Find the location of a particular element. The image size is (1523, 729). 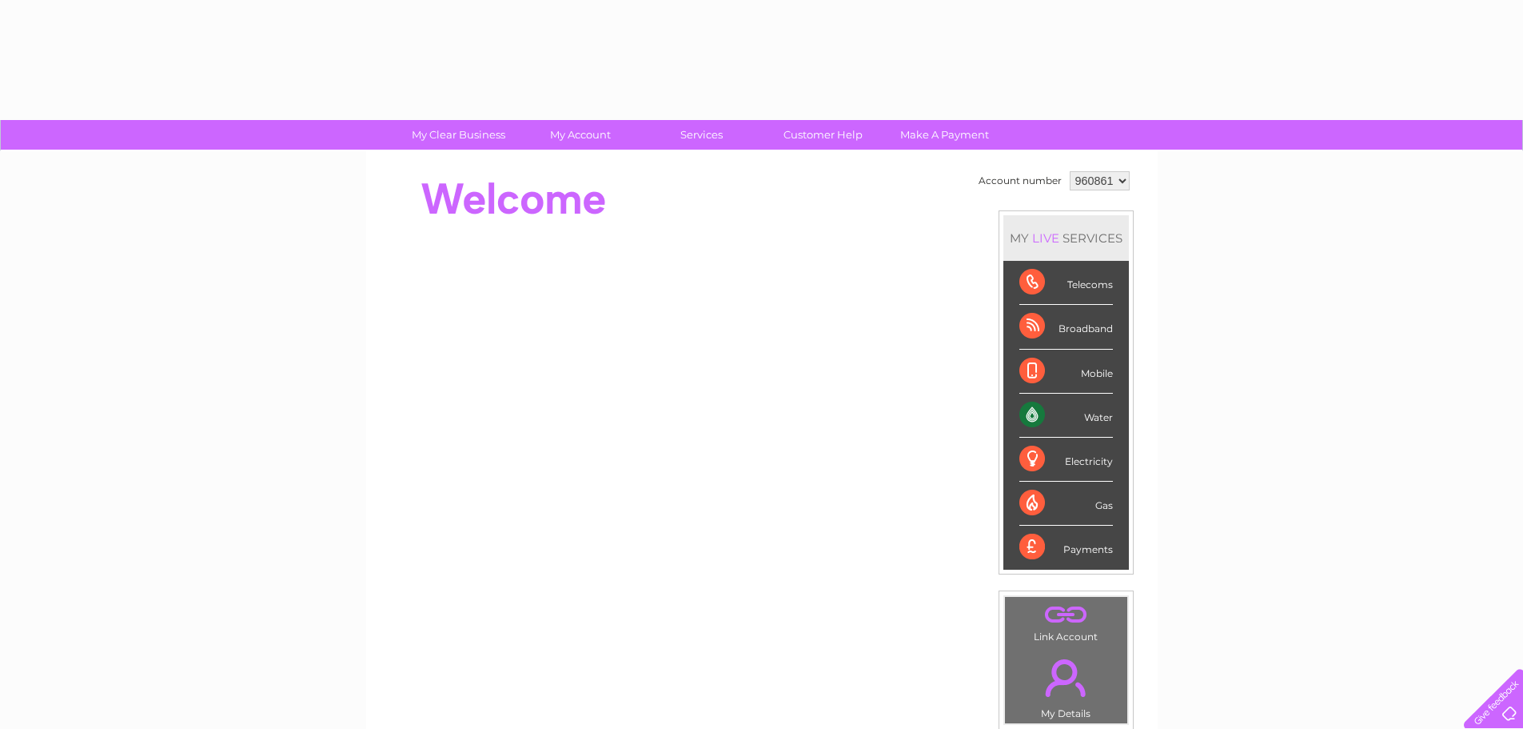

div: LIVE is located at coordinates (1046, 238).